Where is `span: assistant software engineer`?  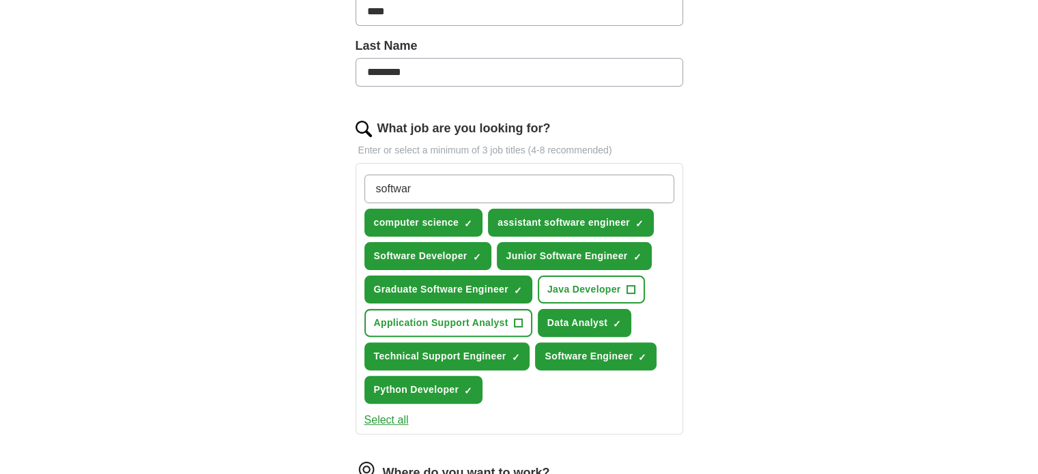
span: assistant software engineer is located at coordinates (564, 222).